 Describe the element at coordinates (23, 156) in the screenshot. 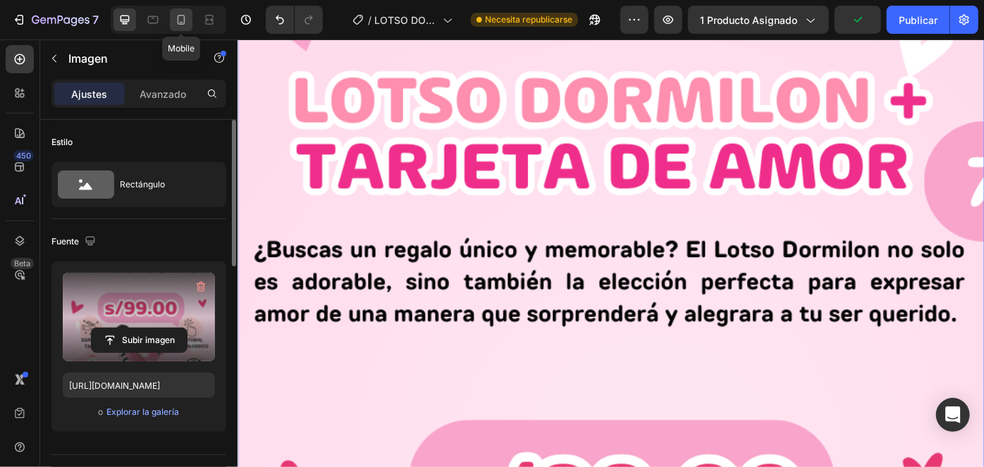

I see `font: 450` at that location.